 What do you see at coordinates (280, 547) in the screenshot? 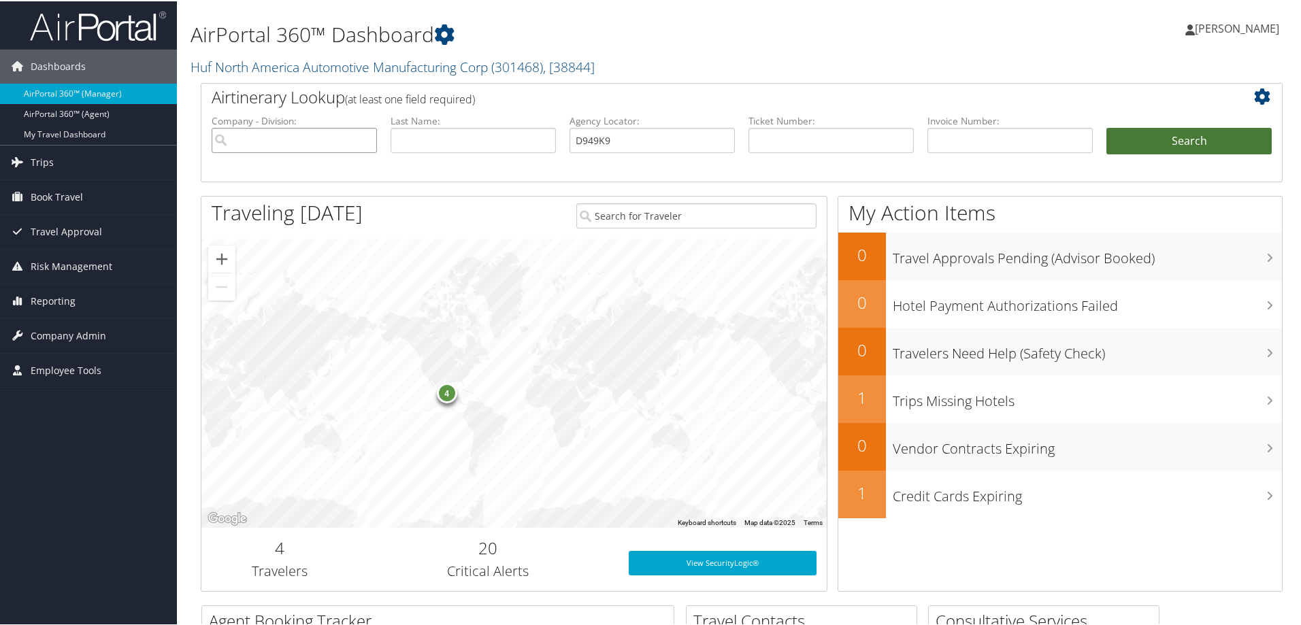
I see `h2: 4` at bounding box center [280, 547].